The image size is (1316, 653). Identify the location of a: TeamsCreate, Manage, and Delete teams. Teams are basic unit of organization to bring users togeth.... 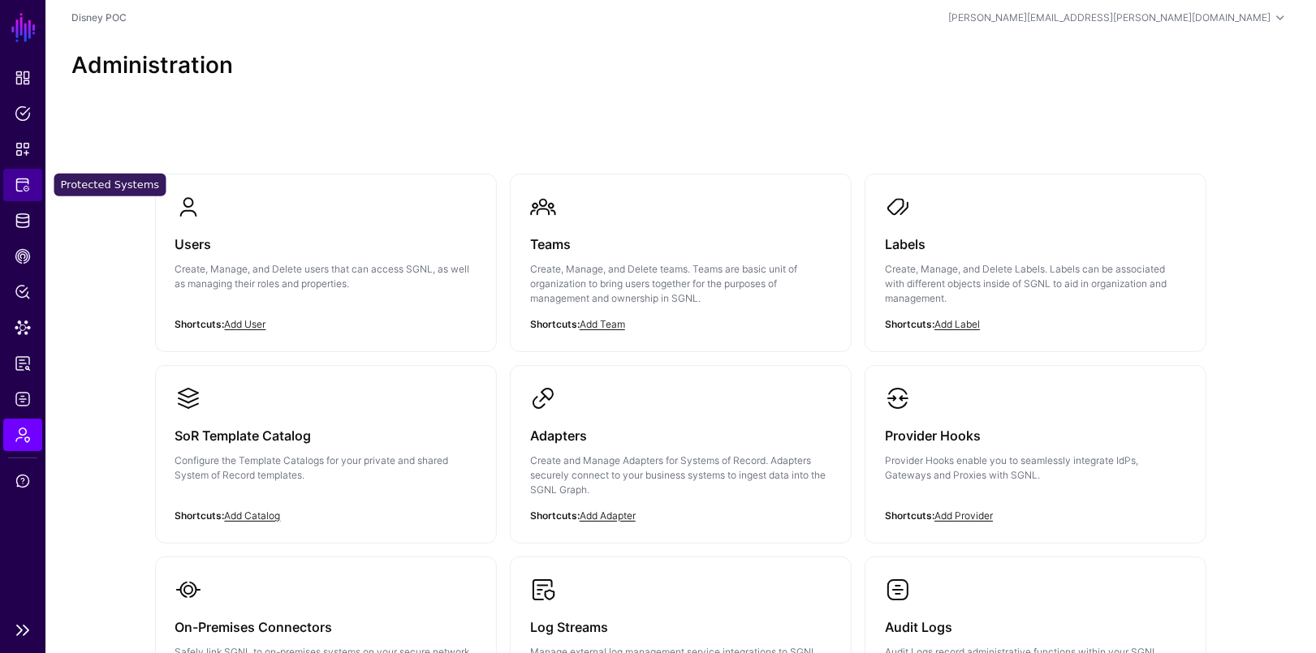
(680, 263).